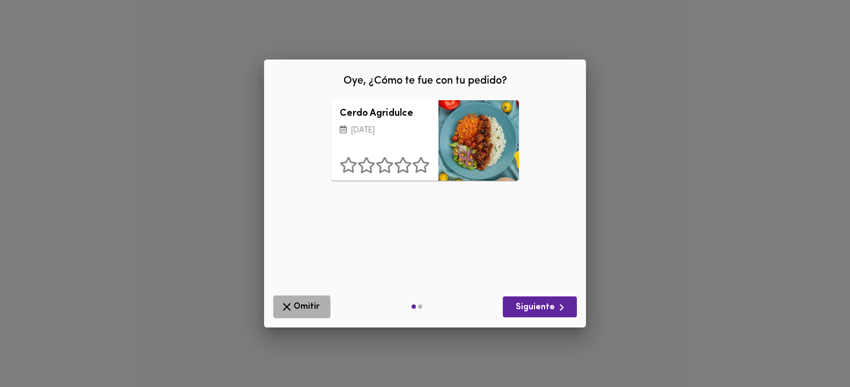 The width and height of the screenshot is (850, 387). What do you see at coordinates (540, 307) in the screenshot?
I see `span: Siguiente` at bounding box center [540, 307].